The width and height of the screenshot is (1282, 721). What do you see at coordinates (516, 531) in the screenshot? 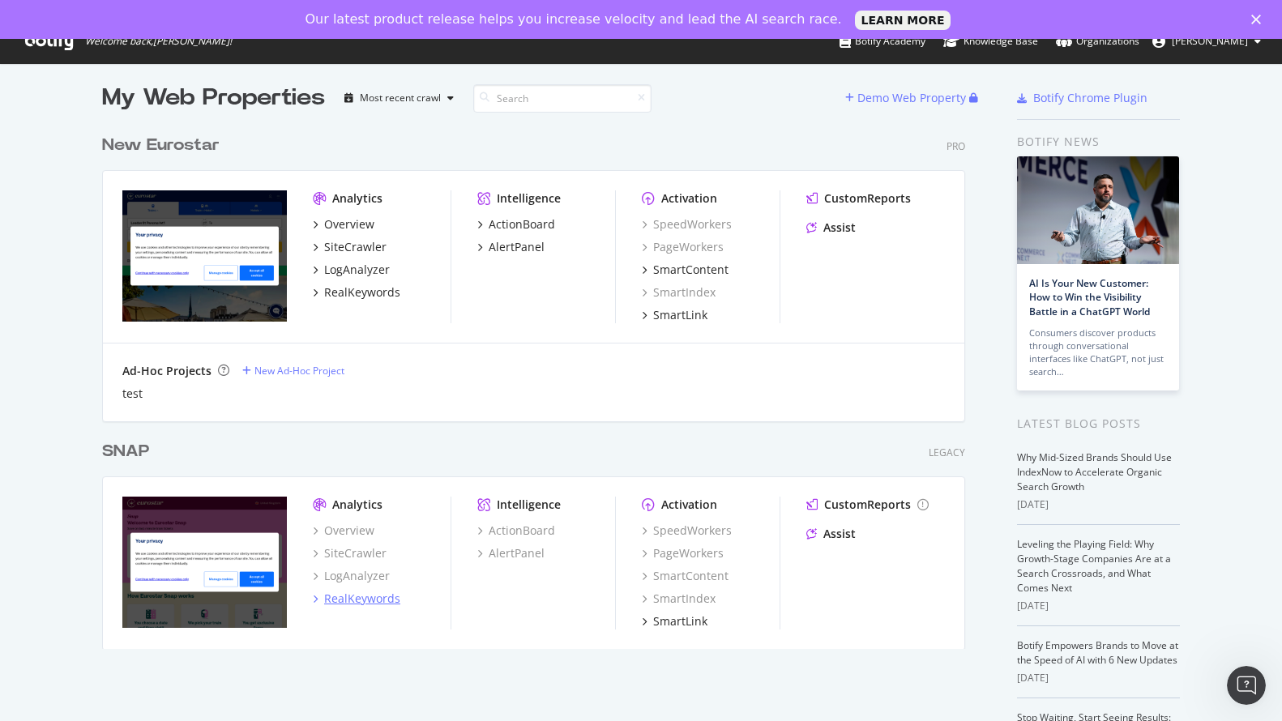
I see `div: ActionBoard` at bounding box center [516, 531].